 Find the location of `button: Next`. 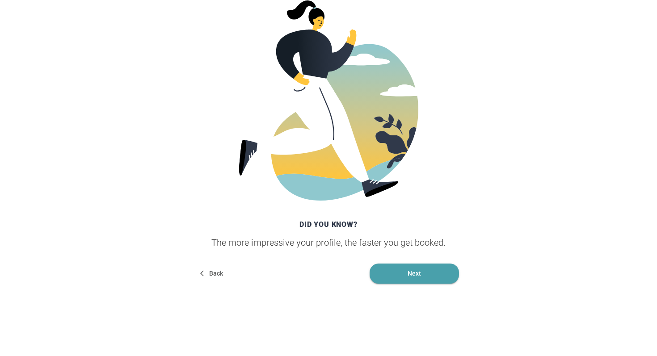

button: Next is located at coordinates (414, 274).